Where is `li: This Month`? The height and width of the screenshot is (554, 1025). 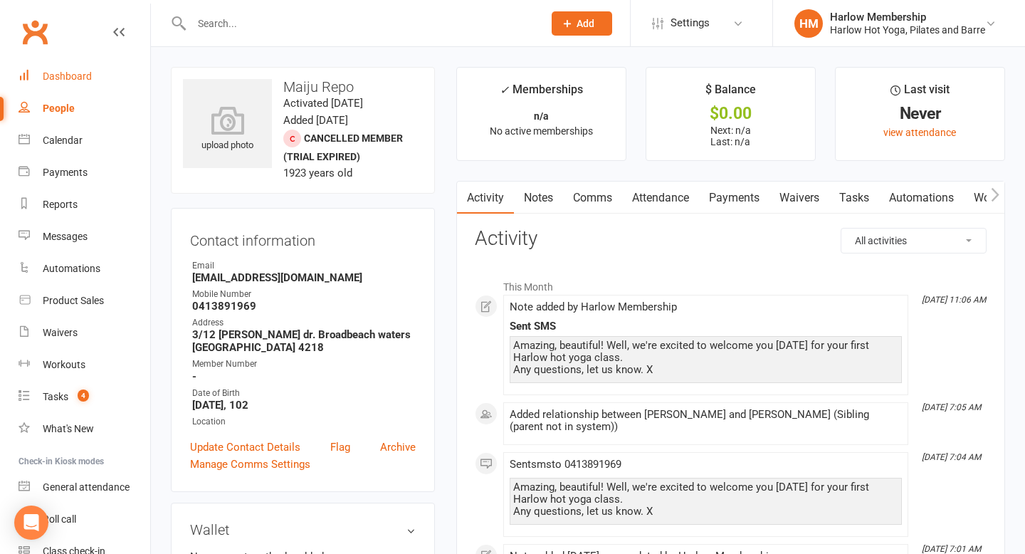
li: This Month is located at coordinates (730, 283).